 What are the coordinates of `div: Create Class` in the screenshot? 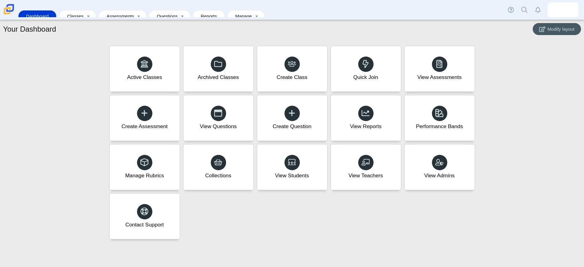 It's located at (292, 77).